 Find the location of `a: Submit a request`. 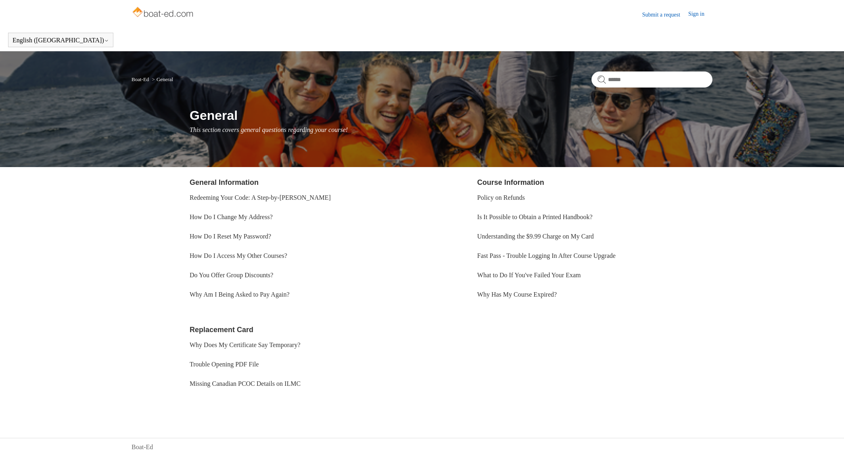

a: Submit a request is located at coordinates (665, 15).